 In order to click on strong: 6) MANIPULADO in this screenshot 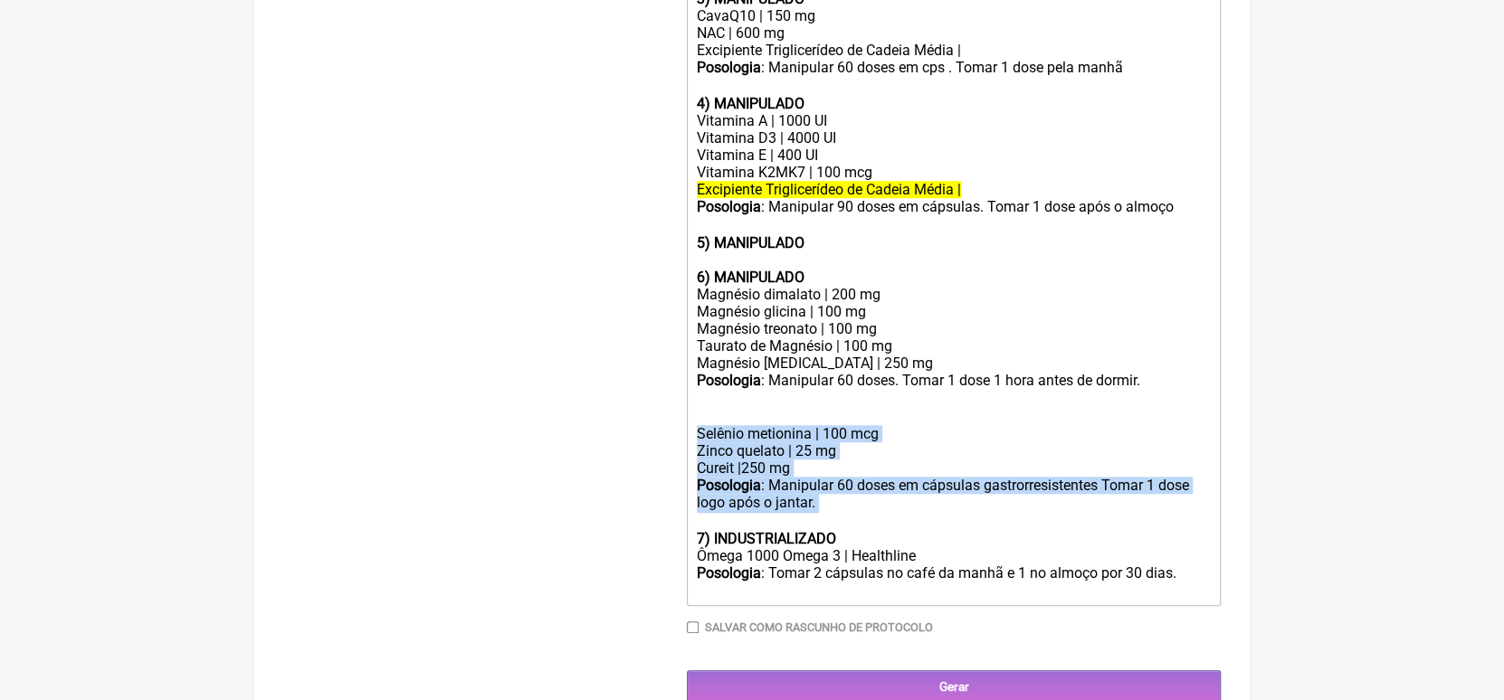, I will do `click(750, 277)`.